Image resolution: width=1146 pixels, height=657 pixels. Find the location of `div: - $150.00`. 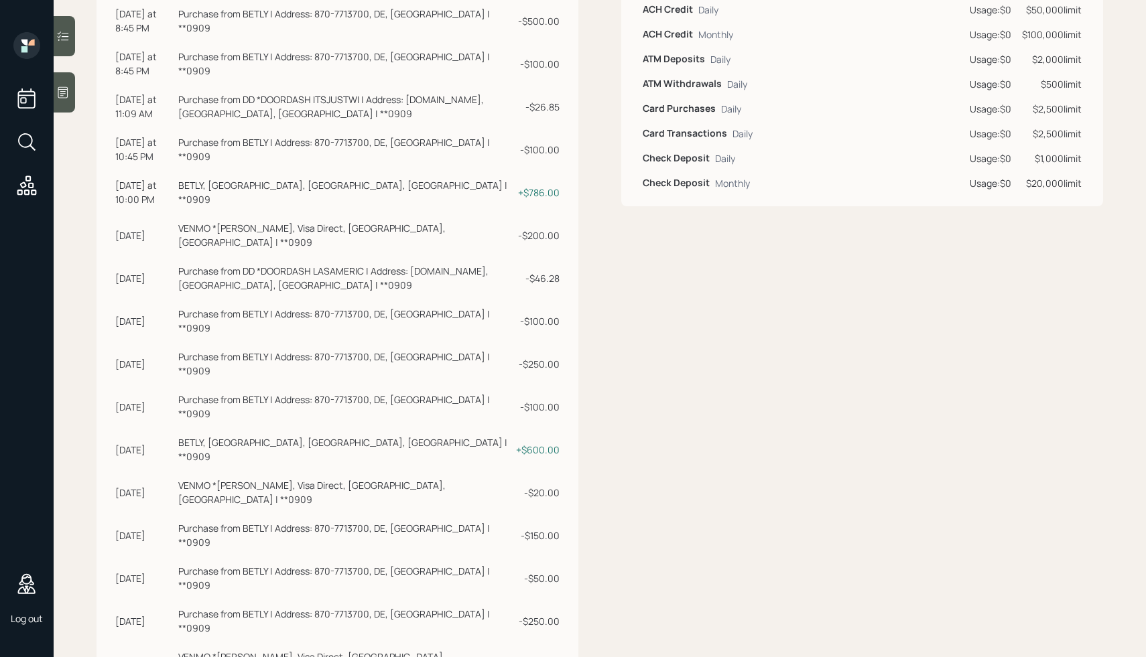

div: - $150.00 is located at coordinates (537, 535).